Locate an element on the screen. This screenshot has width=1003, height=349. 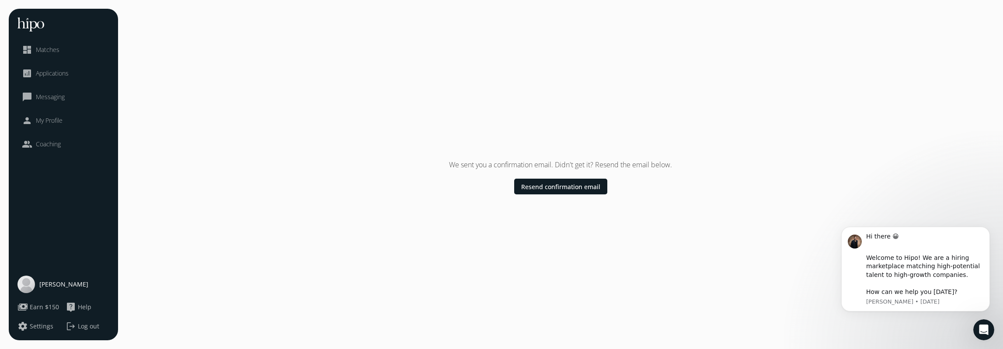
div: message notification from Adam, 1w ago. Hi there 😀 ​ Welcome to Hipo! We are a hiring marketplace... is located at coordinates (87, 56).